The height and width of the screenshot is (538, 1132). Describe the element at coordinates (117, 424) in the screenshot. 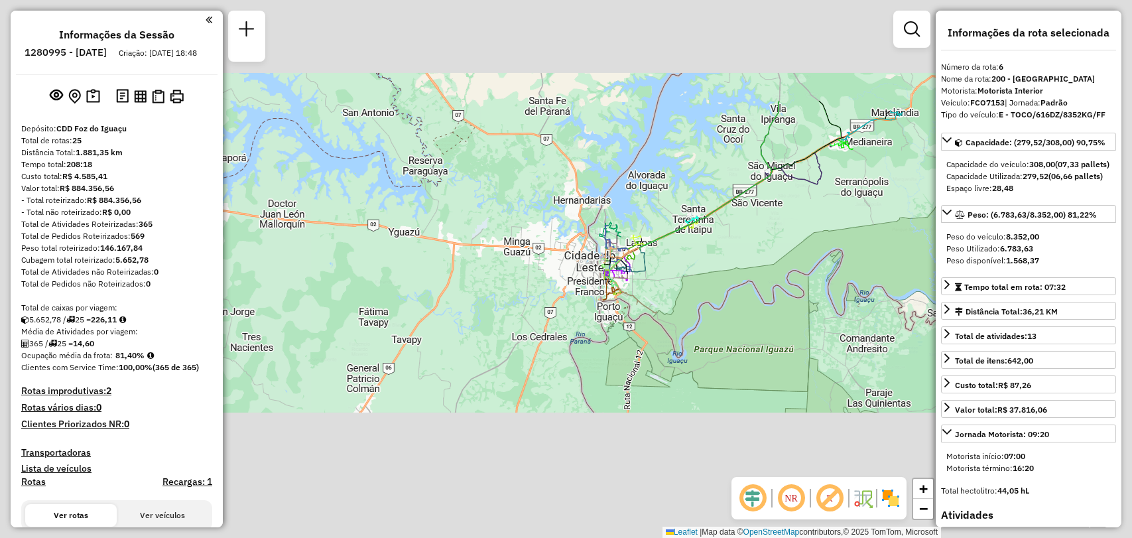

I see `h4: Clientes Priorizados NR:` at that location.